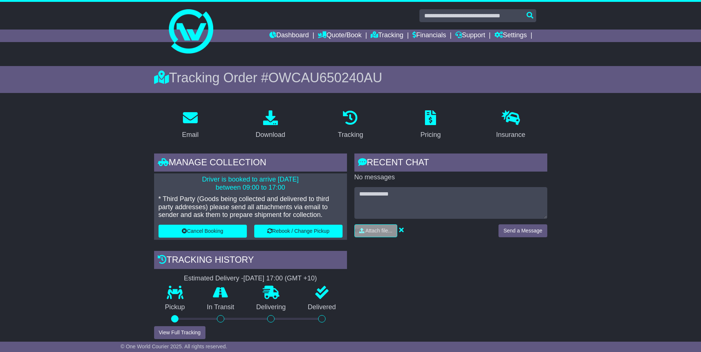 This screenshot has height=352, width=701. Describe the element at coordinates (470, 36) in the screenshot. I see `a: Support` at that location.